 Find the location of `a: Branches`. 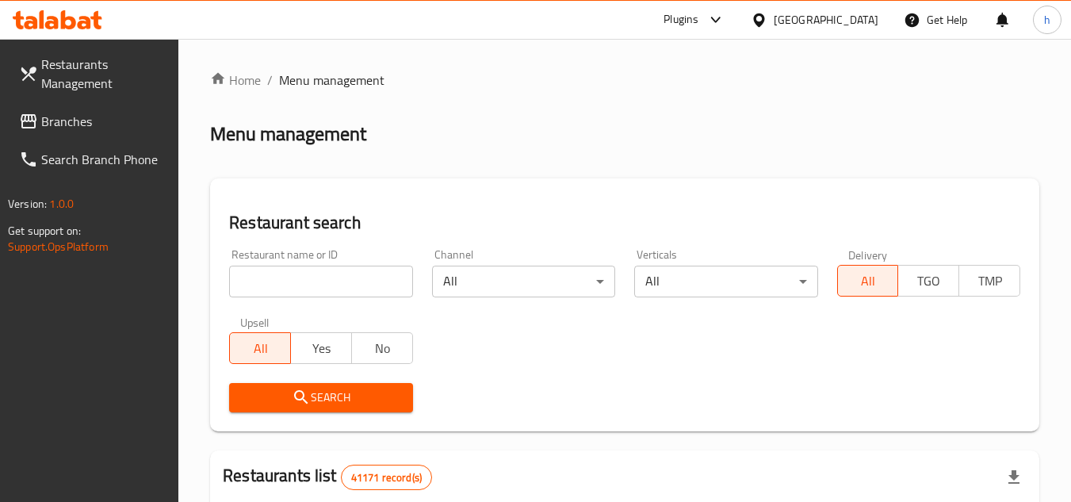

a: Branches is located at coordinates (93, 121).